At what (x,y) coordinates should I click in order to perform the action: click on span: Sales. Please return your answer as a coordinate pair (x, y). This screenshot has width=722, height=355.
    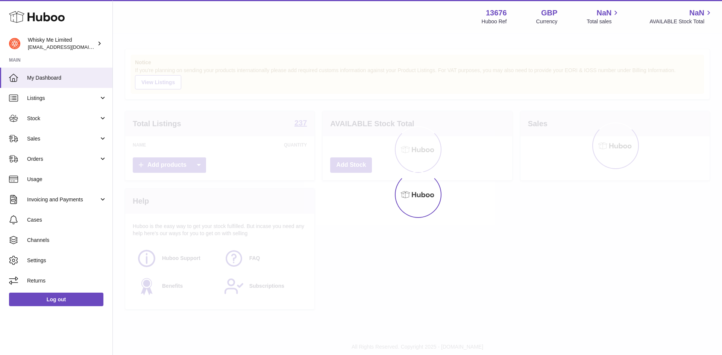
    Looking at the image, I should click on (63, 139).